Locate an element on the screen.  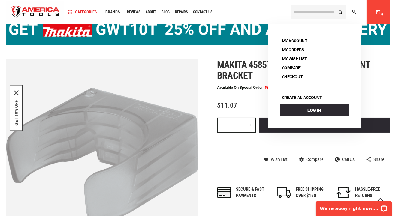
img: America Tools is located at coordinates (35, 12).